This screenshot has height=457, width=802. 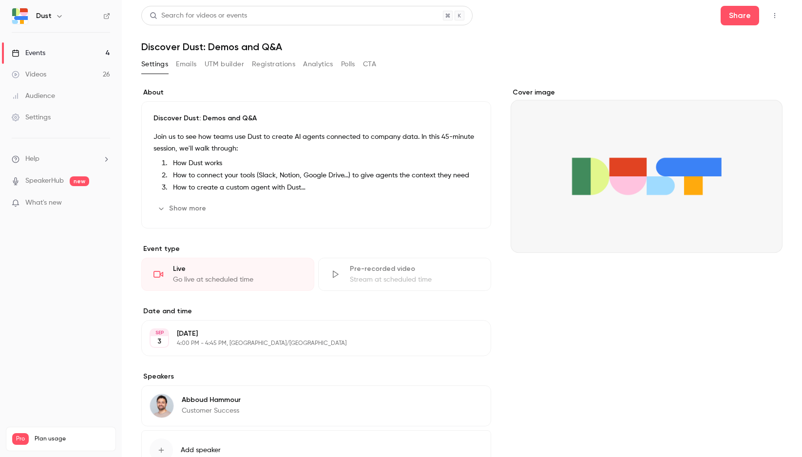 I want to click on p: Join us to see how teams use Dust to create AI agents connected to company data. In this 45-minut..., so click(x=316, y=143).